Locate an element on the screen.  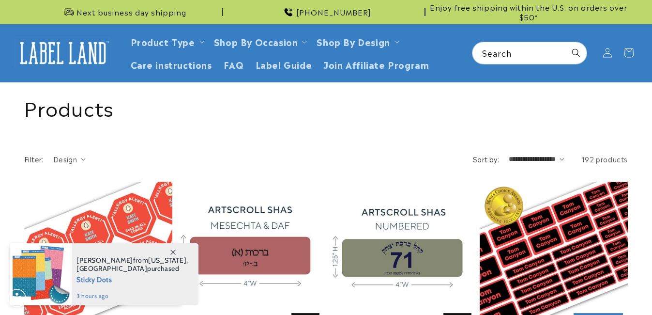
span: Shop By Occasion is located at coordinates (256, 41).